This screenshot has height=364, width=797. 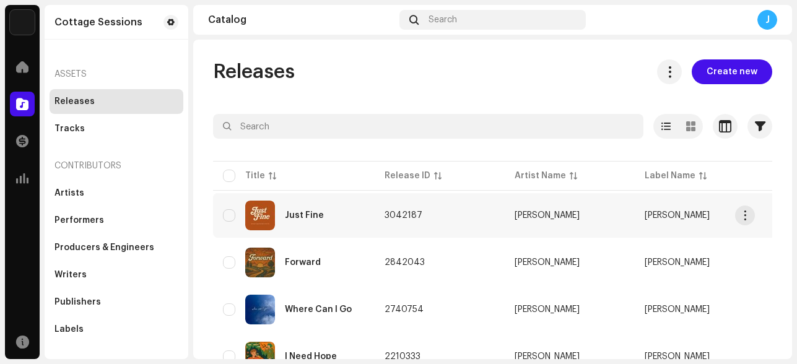 I want to click on span: 2842043, so click(x=405, y=263).